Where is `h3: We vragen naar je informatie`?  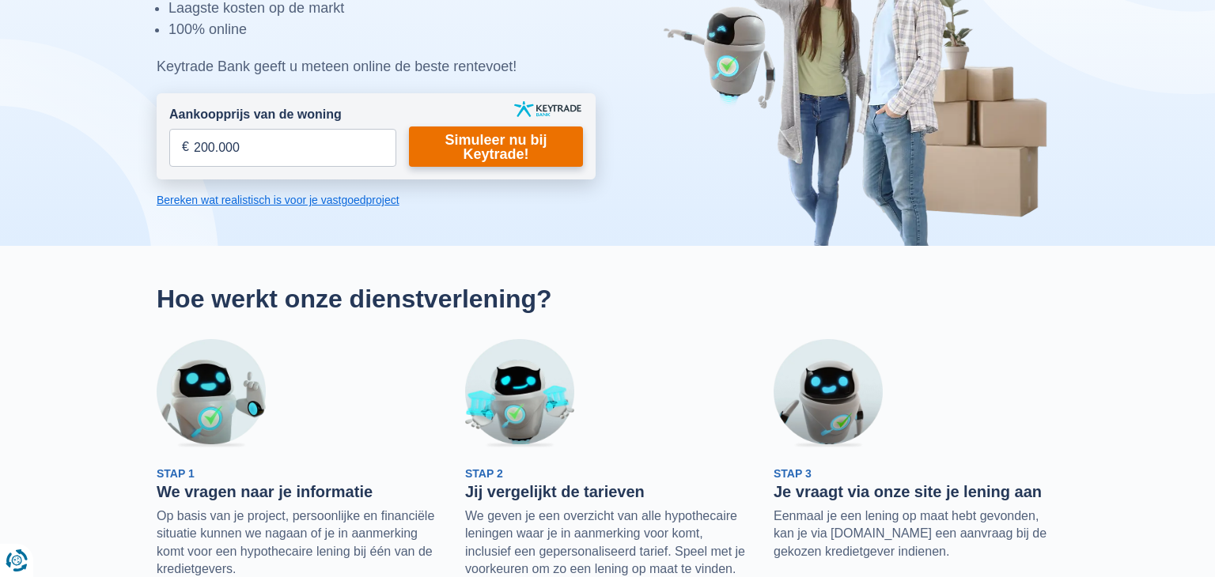 h3: We vragen naar je informatie is located at coordinates (299, 492).